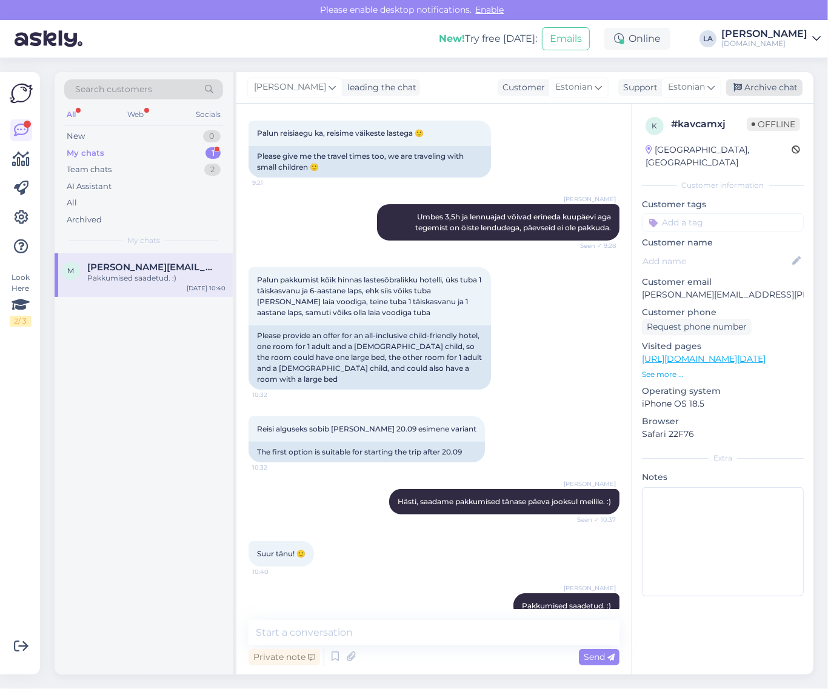  Describe the element at coordinates (211, 136) in the screenshot. I see `div: 0` at that location.